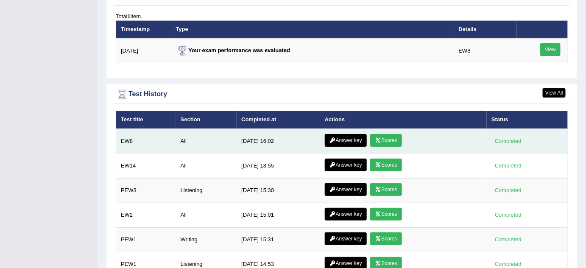 This screenshot has width=586, height=268. Describe the element at coordinates (144, 29) in the screenshot. I see `th: Timestamp` at that location.